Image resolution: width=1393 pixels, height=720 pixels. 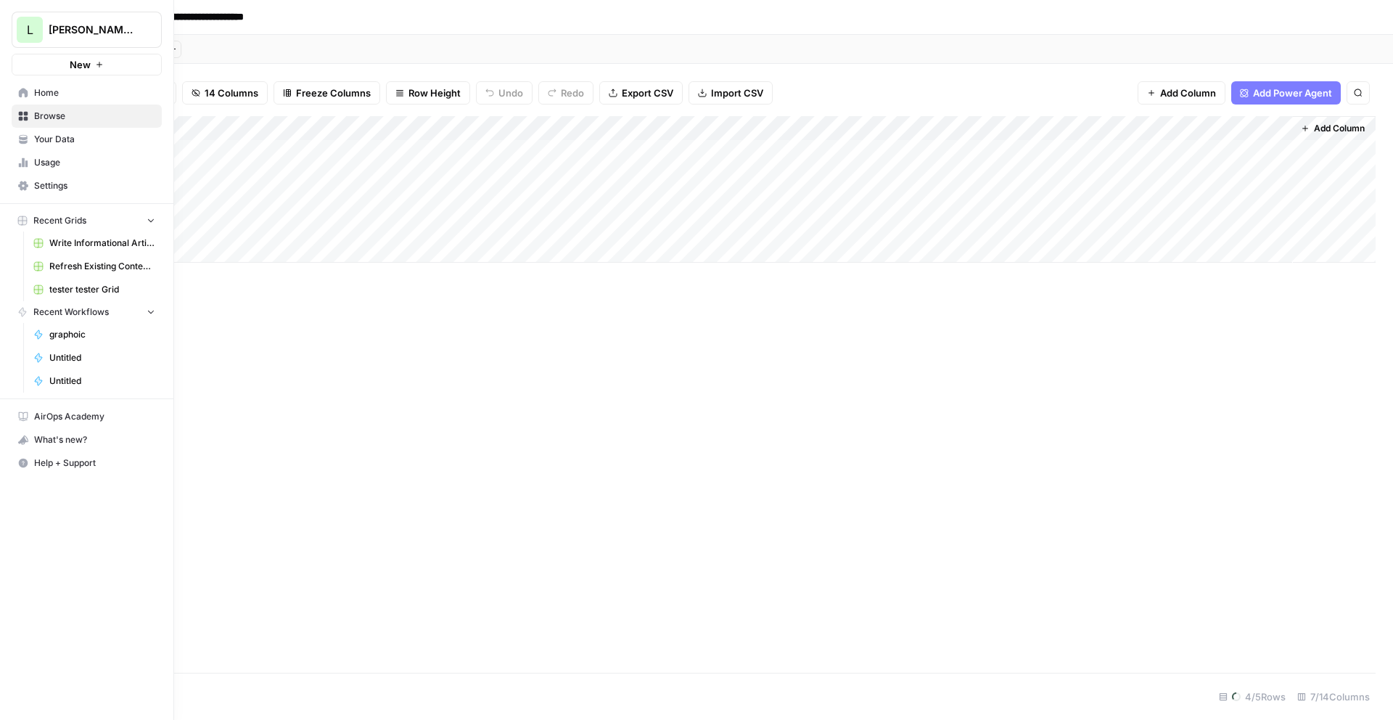 I want to click on span: Recent Workflows, so click(x=71, y=312).